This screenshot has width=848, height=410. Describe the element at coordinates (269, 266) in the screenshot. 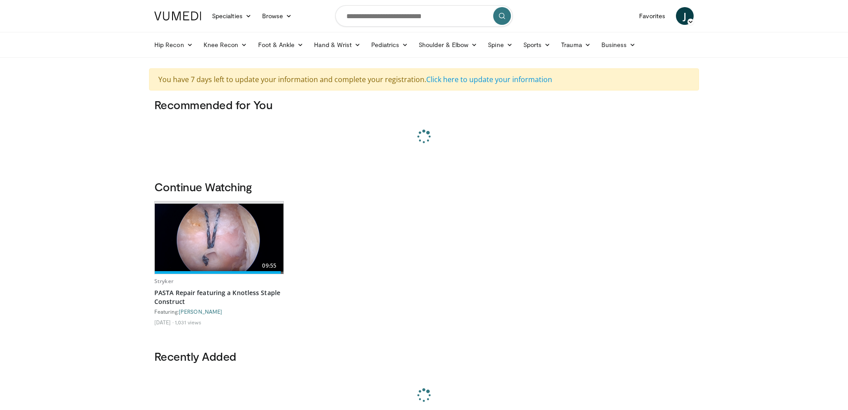

I see `span: 09:55` at that location.